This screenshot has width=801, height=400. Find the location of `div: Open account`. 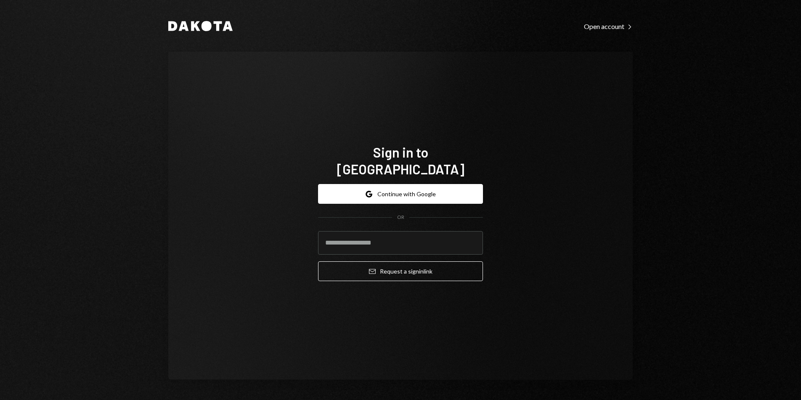

div: Open account is located at coordinates (608, 26).